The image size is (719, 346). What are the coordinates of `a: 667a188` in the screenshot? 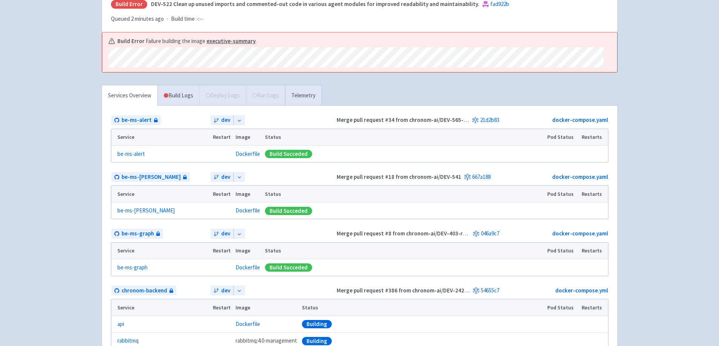 It's located at (481, 177).